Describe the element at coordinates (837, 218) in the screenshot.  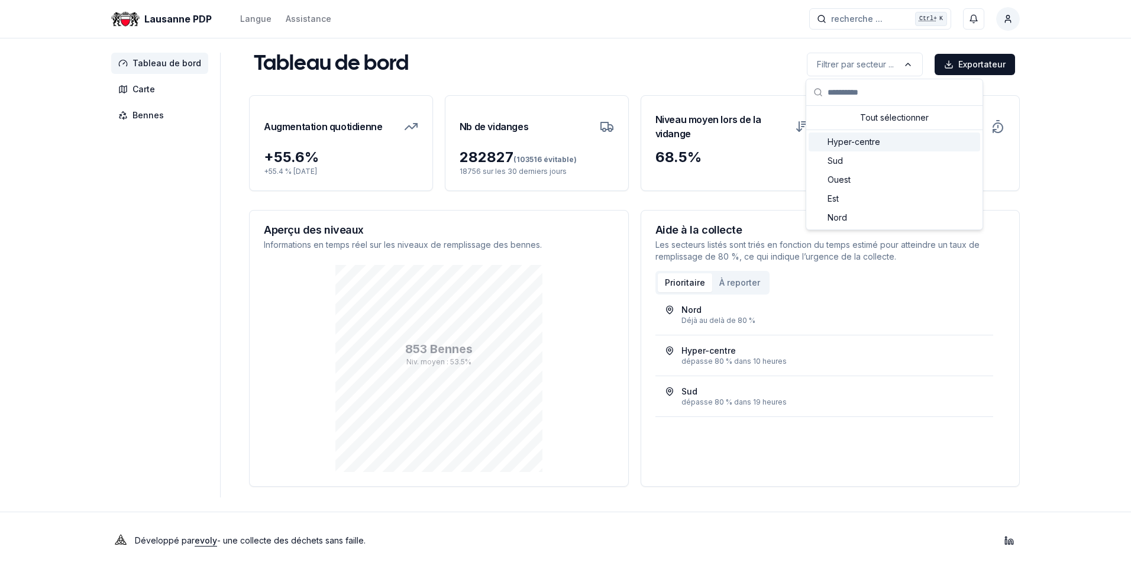
I see `span: Nord` at that location.